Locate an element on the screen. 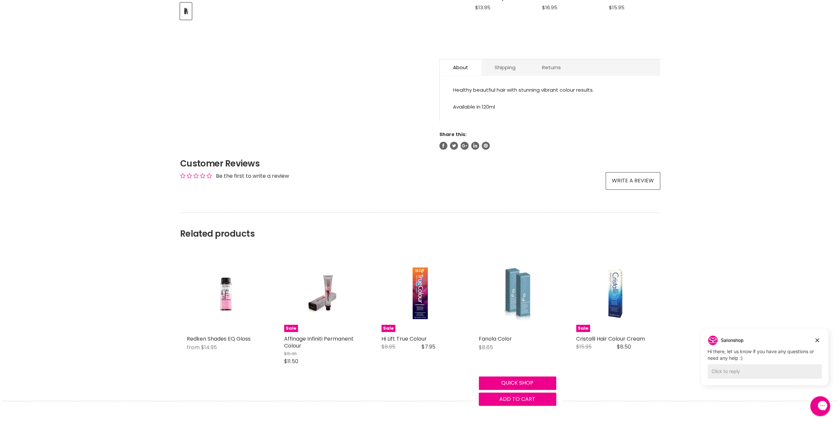 The image size is (840, 425). button: Vitafive CPR Colour Pure Vibrants is located at coordinates (186, 11).